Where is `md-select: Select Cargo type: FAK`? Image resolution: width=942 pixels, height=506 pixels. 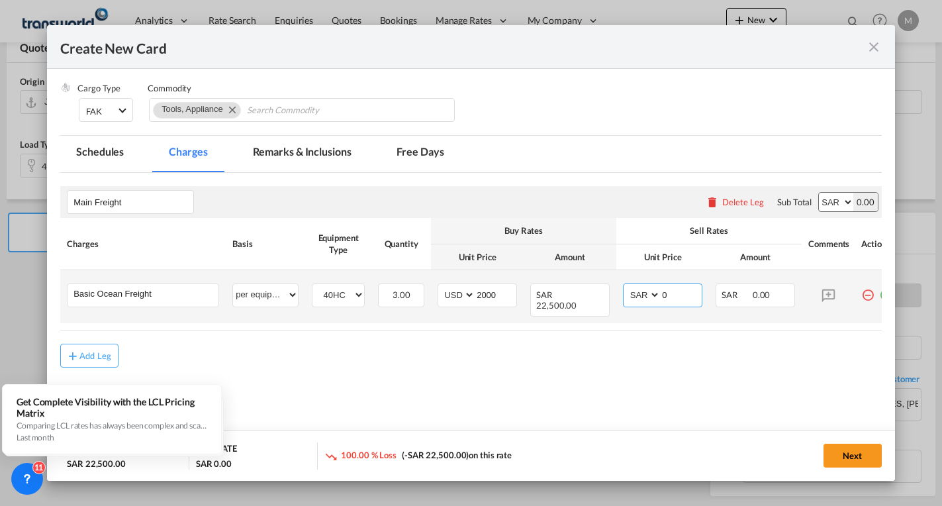 md-select: Select Cargo type: FAK is located at coordinates (106, 110).